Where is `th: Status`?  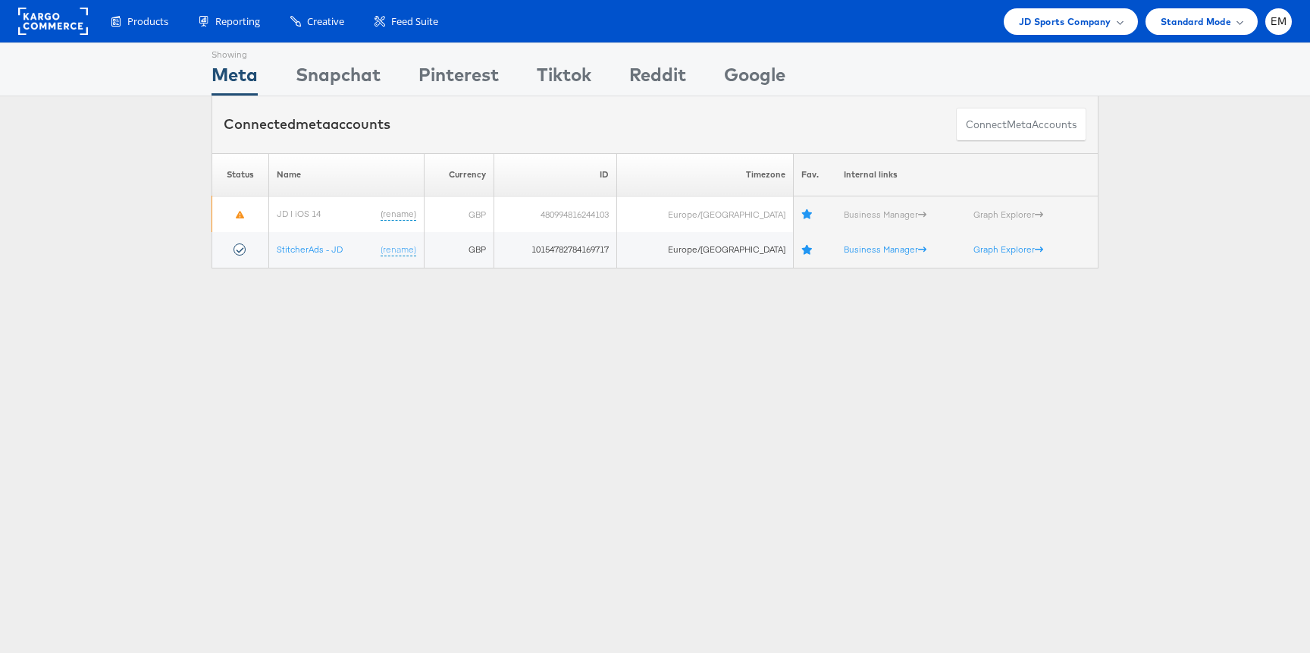 th: Status is located at coordinates (240, 174).